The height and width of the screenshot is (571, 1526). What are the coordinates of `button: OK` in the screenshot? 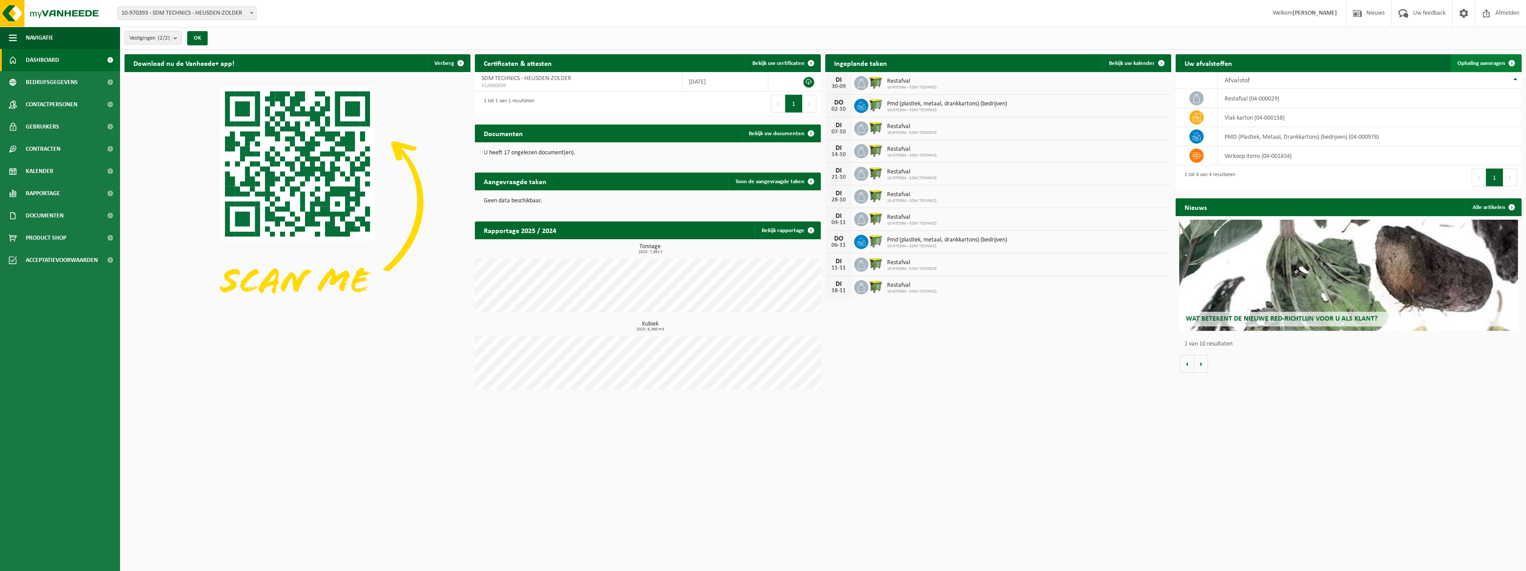 It's located at (197, 38).